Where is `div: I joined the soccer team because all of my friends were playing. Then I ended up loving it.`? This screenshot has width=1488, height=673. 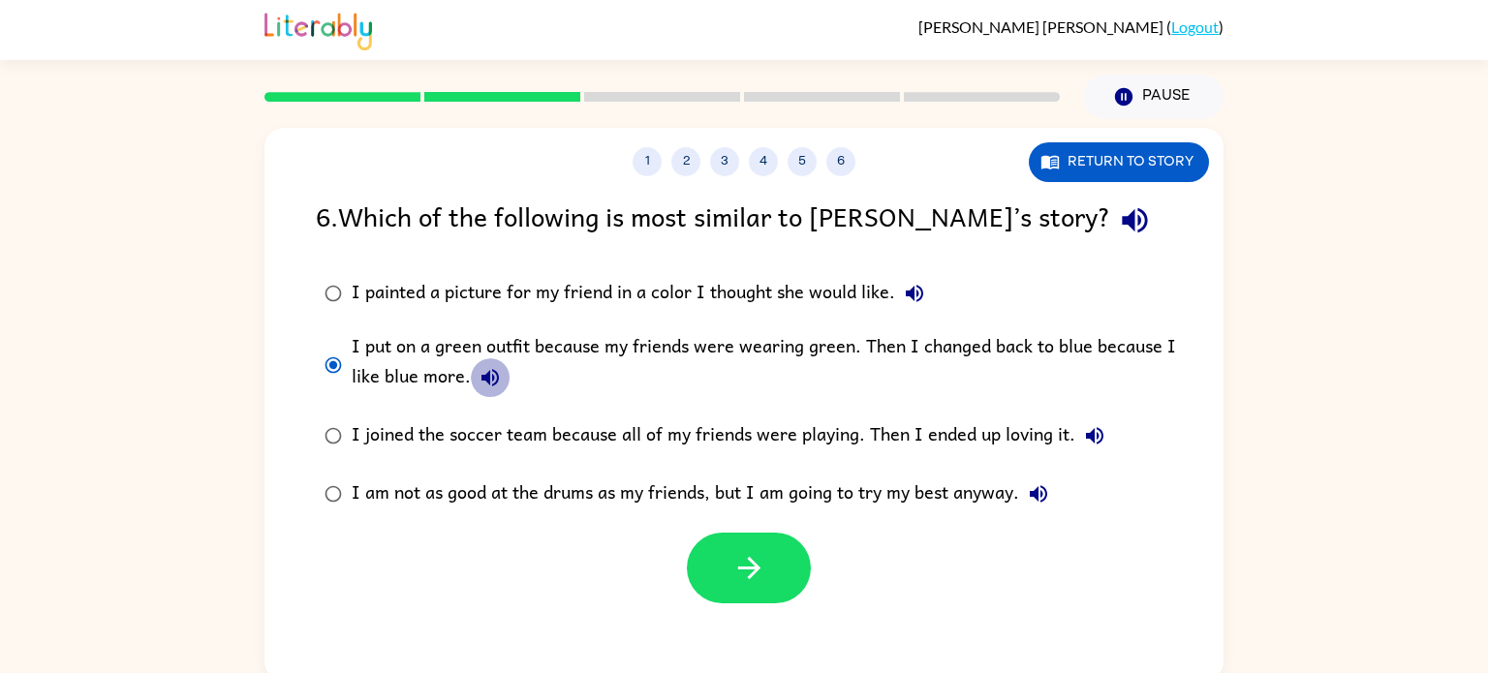
div: I joined the soccer team because all of my friends were playing. Then I ended up loving it. is located at coordinates (732, 436).